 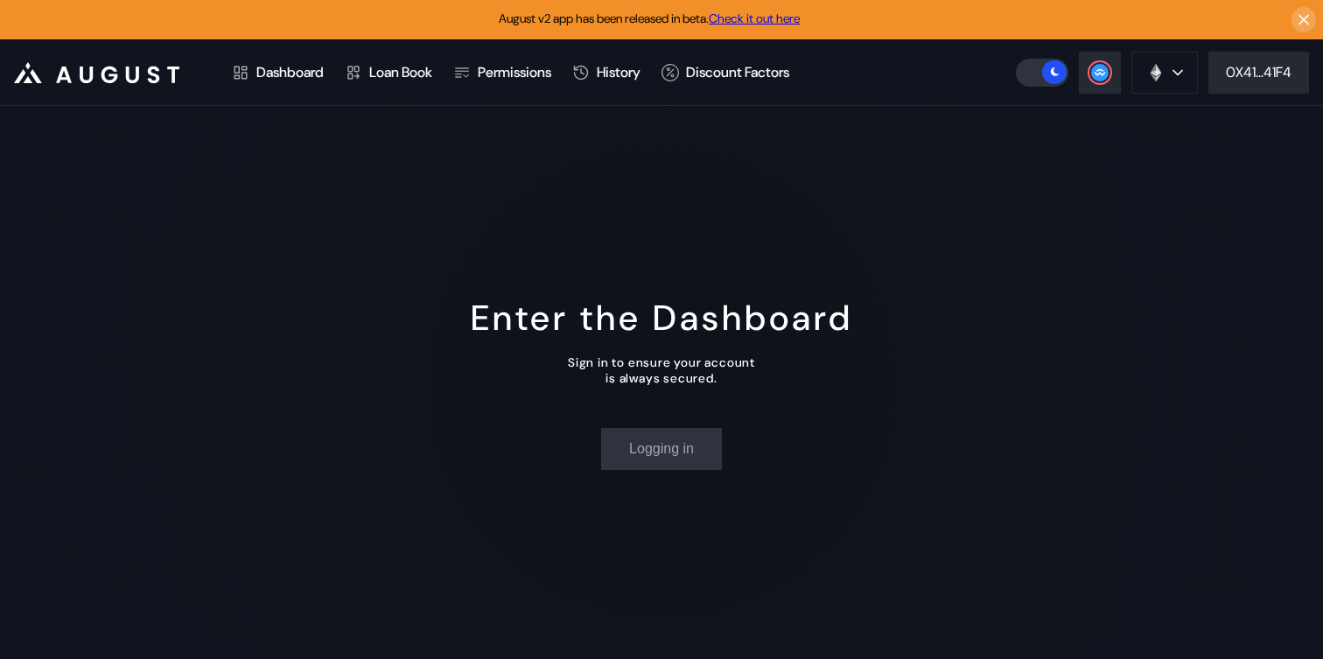 What do you see at coordinates (277, 73) in the screenshot?
I see `a: Dashboard` at bounding box center [277, 73].